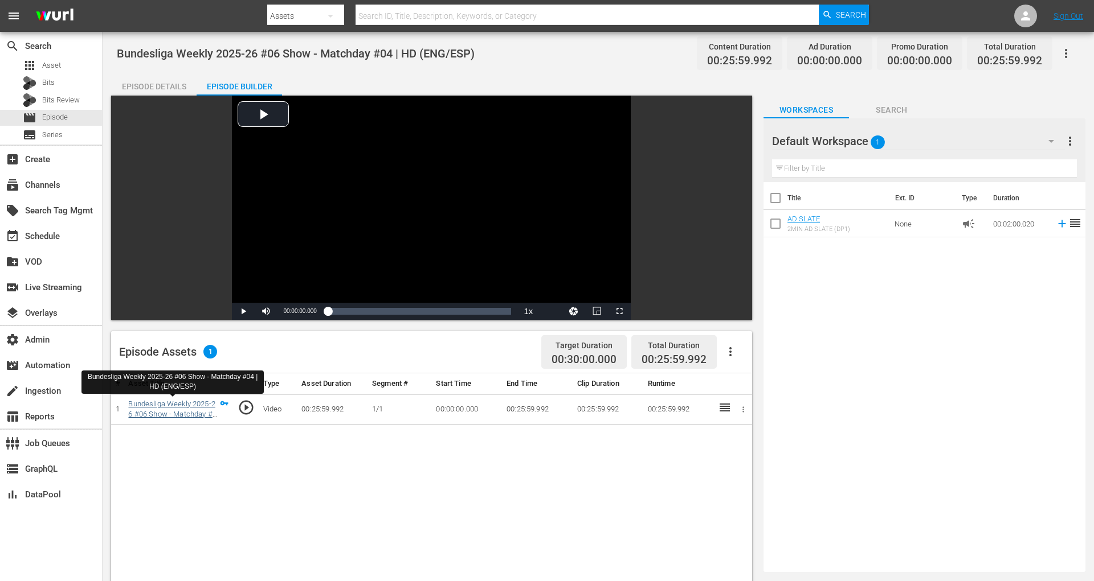 The image size is (1094, 581). What do you see at coordinates (13, 391) in the screenshot?
I see `span: Ingestion` at bounding box center [13, 391].